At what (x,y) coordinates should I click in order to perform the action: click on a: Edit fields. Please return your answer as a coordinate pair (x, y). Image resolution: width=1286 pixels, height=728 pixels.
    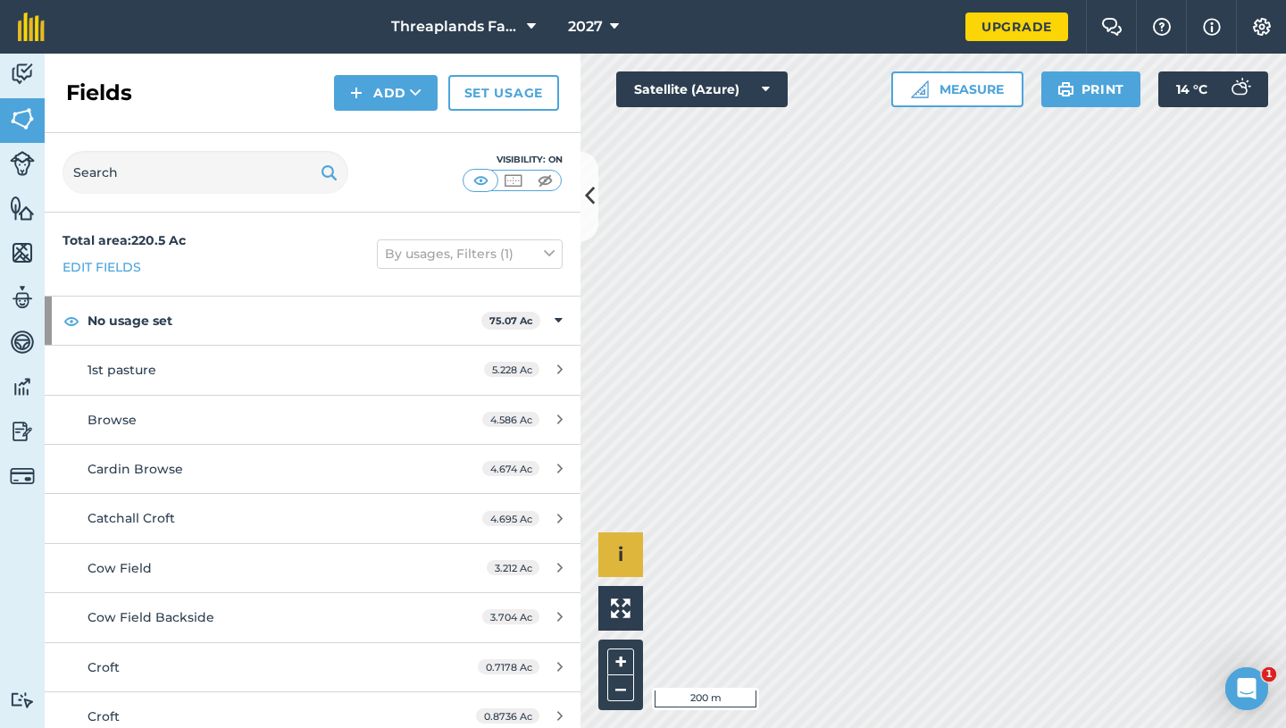
    Looking at the image, I should click on (102, 267).